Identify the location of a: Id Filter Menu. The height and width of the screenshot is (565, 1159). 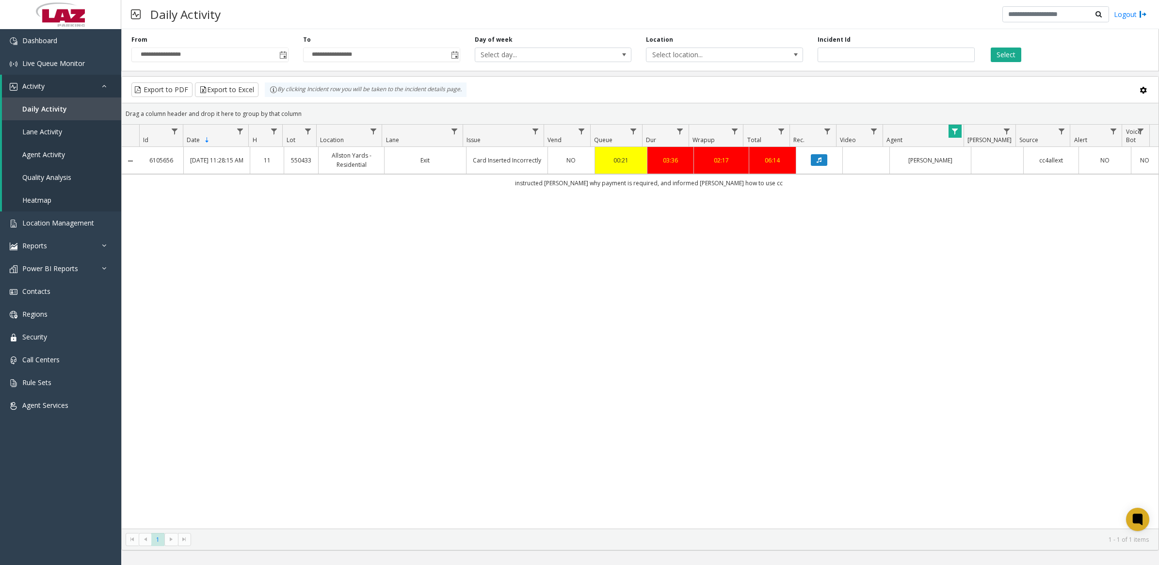
(174, 131).